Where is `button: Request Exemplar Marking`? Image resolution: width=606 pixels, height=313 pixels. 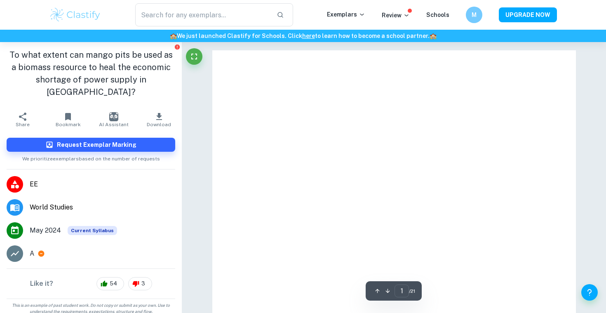
button: Request Exemplar Marking is located at coordinates (91, 145).